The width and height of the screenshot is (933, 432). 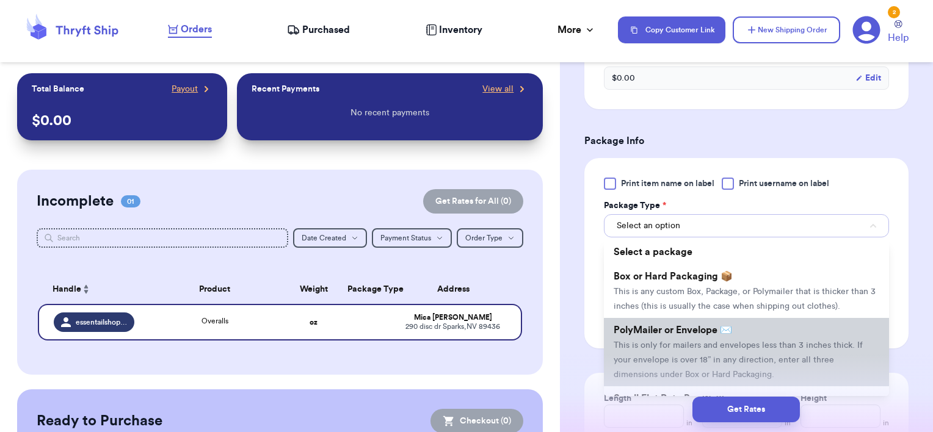 I want to click on p: No recent payments, so click(x=390, y=113).